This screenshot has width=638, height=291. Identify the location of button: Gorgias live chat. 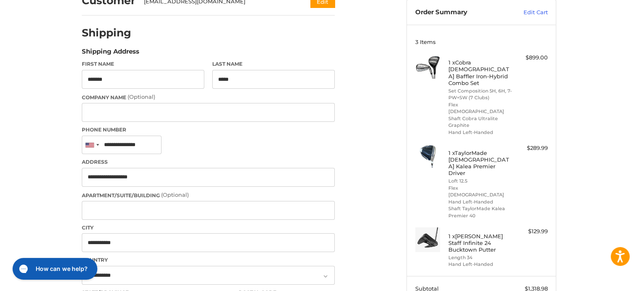
(47, 14).